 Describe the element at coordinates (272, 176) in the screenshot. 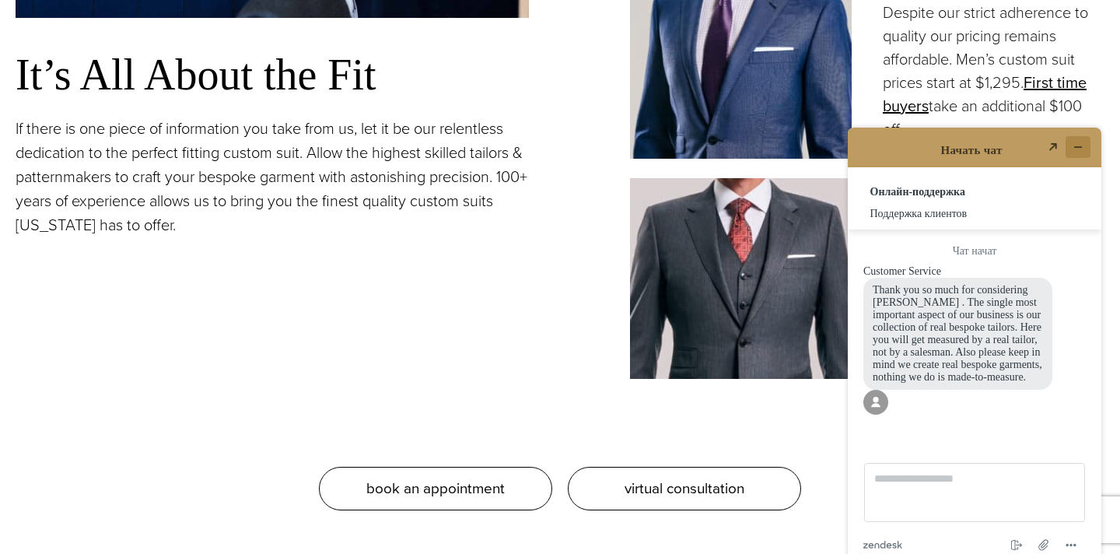

I see `p: If there is one piece of information you take from us, let it be our relentless dedication to the...` at that location.